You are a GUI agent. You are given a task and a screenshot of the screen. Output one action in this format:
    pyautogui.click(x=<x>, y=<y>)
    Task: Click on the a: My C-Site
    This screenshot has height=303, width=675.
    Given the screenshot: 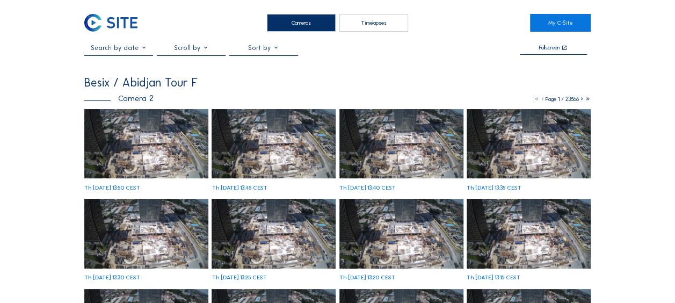 What is the action you would take?
    pyautogui.click(x=560, y=23)
    